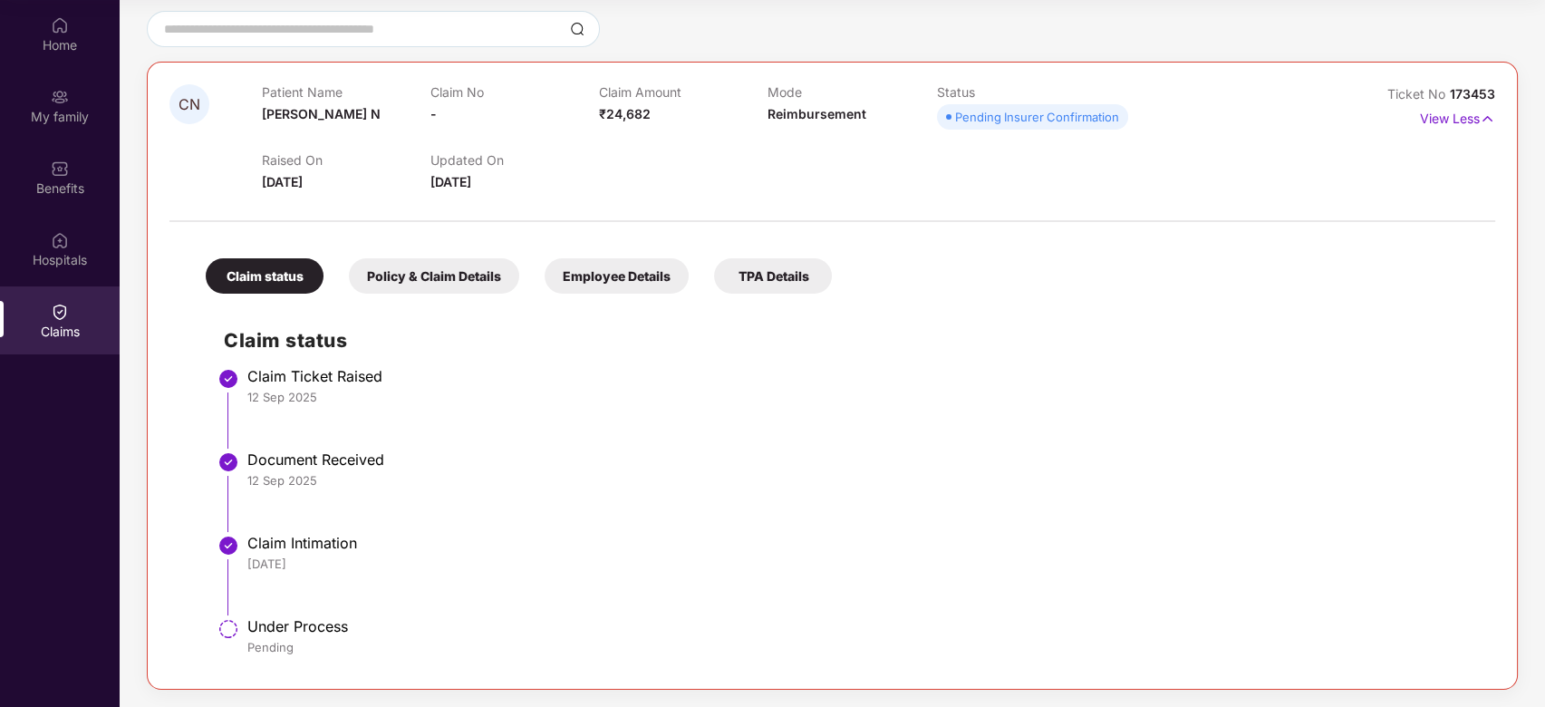 The height and width of the screenshot is (707, 1545). What do you see at coordinates (862, 543) in the screenshot?
I see `div: Claim Intimation` at bounding box center [862, 543].